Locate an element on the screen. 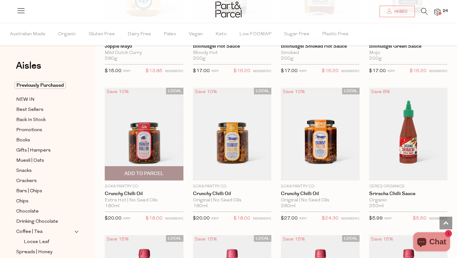  div: Save 8% is located at coordinates (380, 92).